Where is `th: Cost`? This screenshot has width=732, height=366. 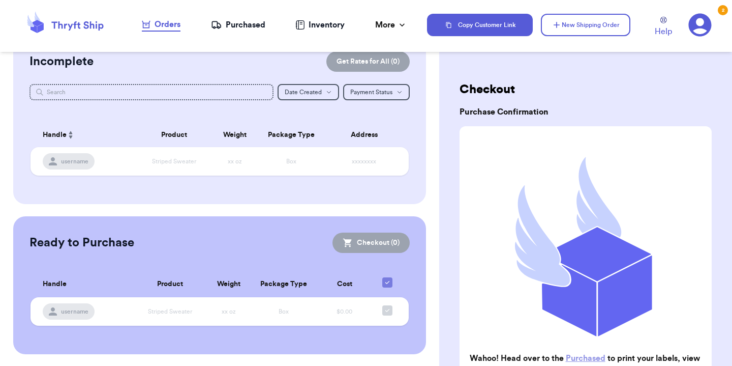 th: Cost is located at coordinates (344, 284).